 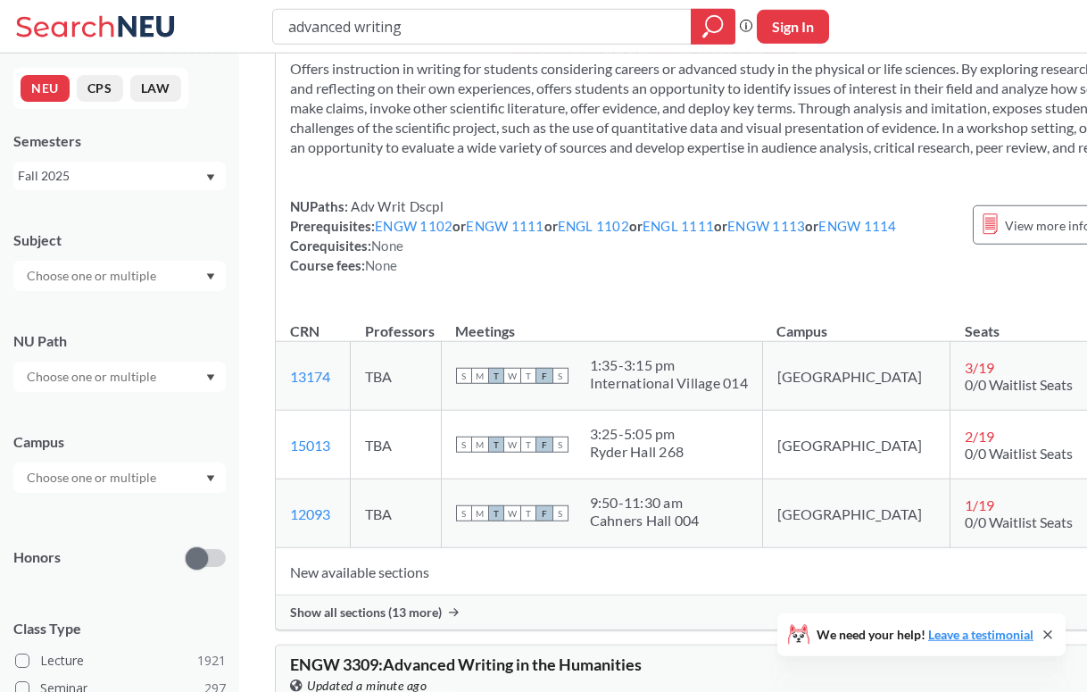 What do you see at coordinates (678, 226) in the screenshot?
I see `a: ENGL 1111` at bounding box center [678, 226].